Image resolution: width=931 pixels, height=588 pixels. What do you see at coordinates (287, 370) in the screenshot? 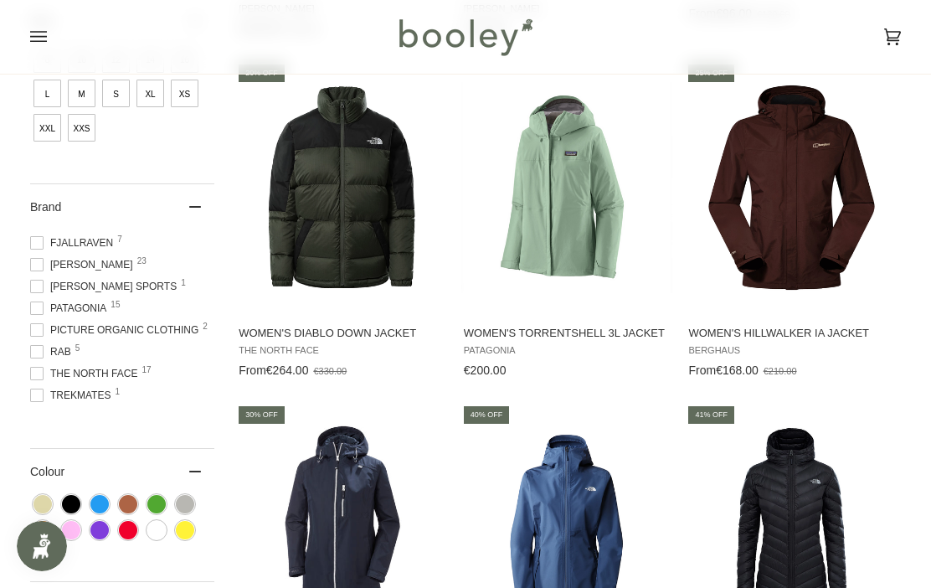
I see `span: €264.00` at bounding box center [287, 370].